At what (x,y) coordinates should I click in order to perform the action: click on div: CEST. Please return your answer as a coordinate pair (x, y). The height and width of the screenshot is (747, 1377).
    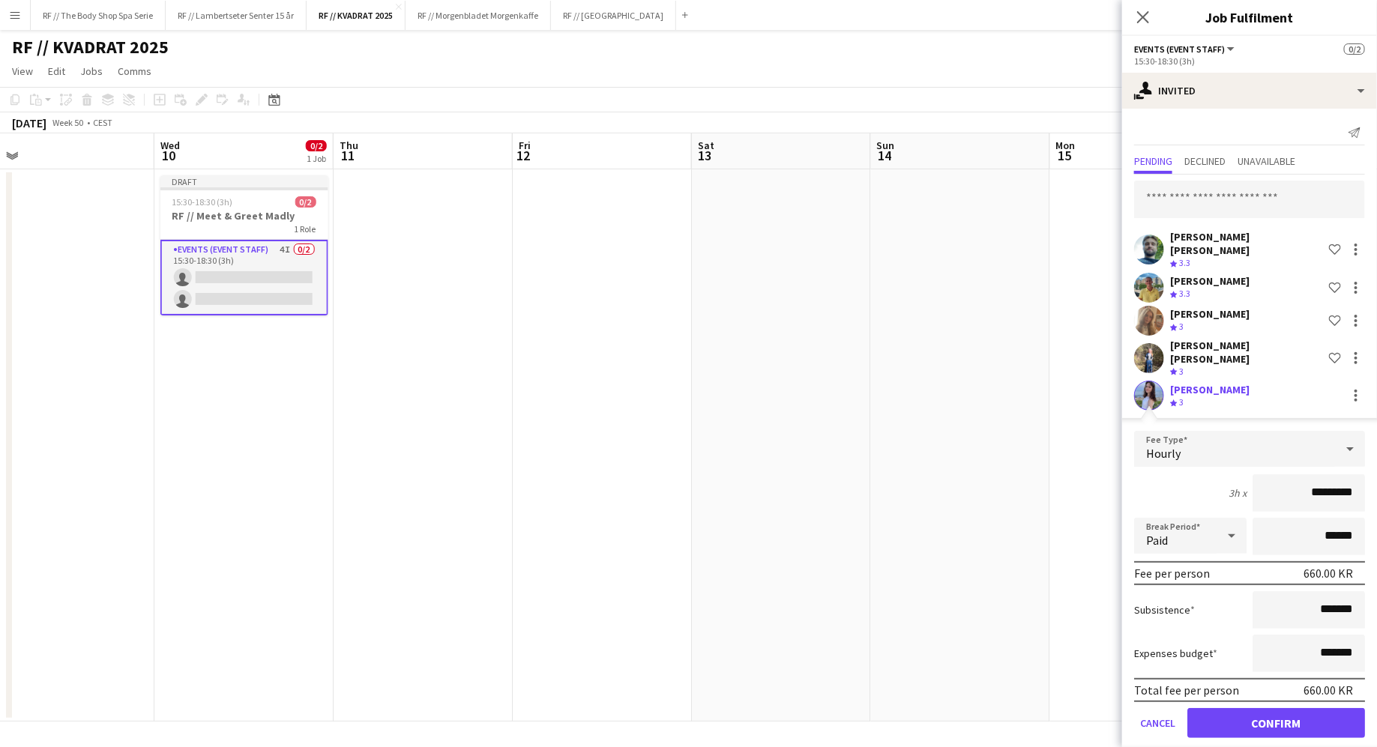
    Looking at the image, I should click on (103, 122).